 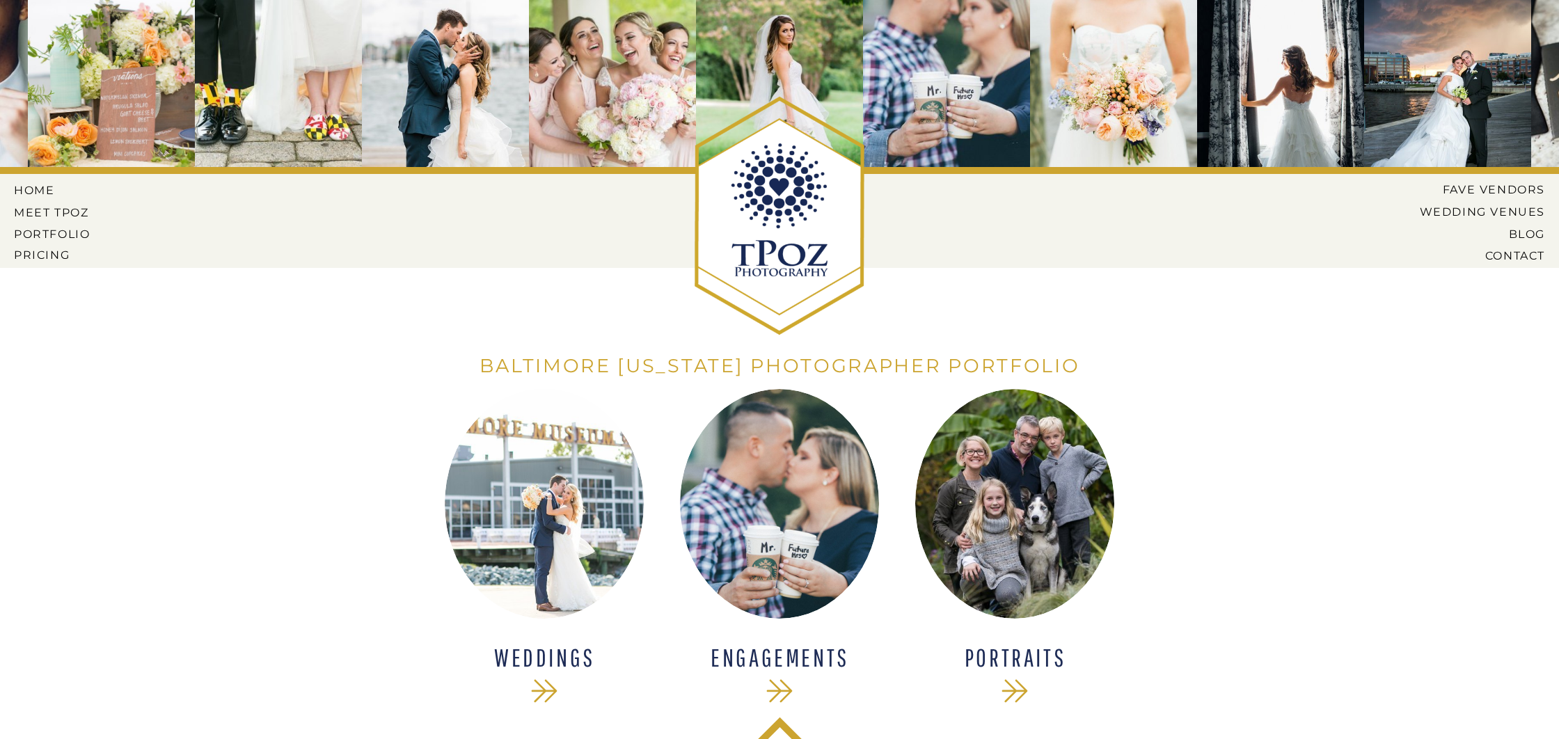 I want to click on a: ENGAGEMENTS, so click(x=779, y=658).